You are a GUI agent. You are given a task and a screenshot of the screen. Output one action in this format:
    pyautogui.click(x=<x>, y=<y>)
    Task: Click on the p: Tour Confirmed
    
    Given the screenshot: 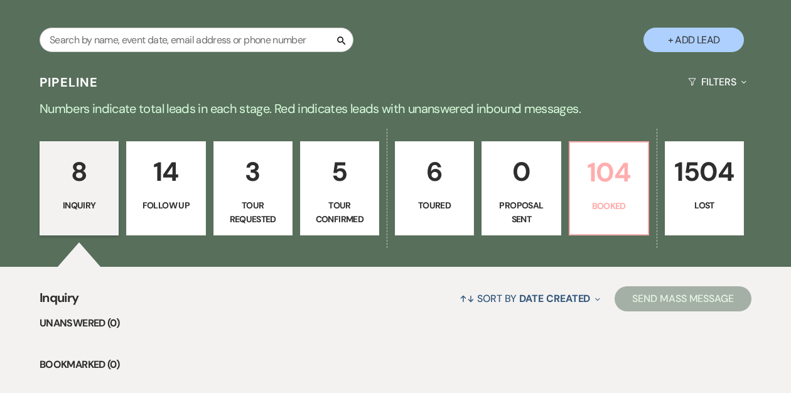 What is the action you would take?
    pyautogui.click(x=339, y=212)
    